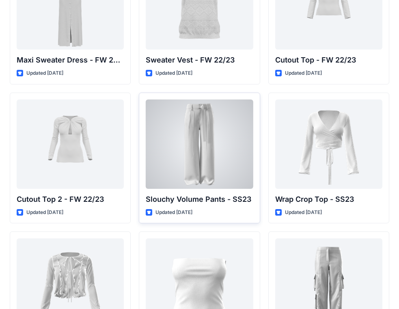 This screenshot has height=309, width=399. Describe the element at coordinates (199, 144) in the screenshot. I see `a: Slouchy Volume Pants - SS23` at that location.